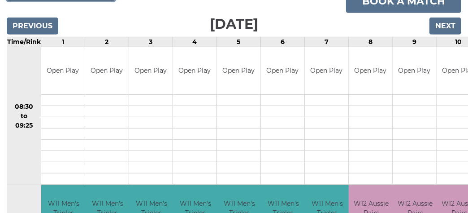 The image size is (468, 213). I want to click on td: Time/Rink, so click(24, 42).